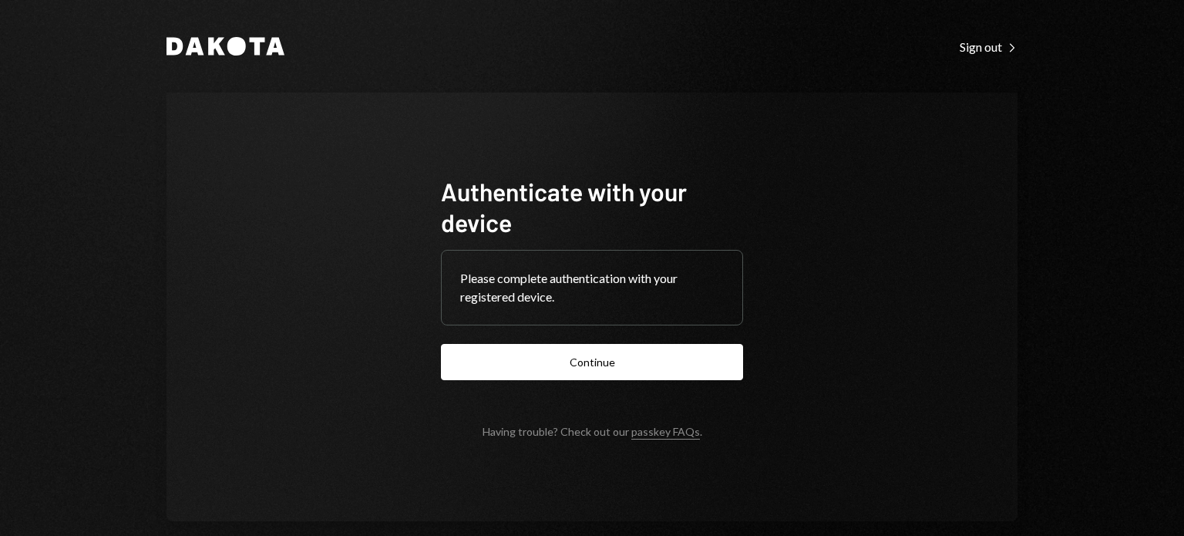 This screenshot has width=1184, height=536. I want to click on a: Sign out, so click(988, 46).